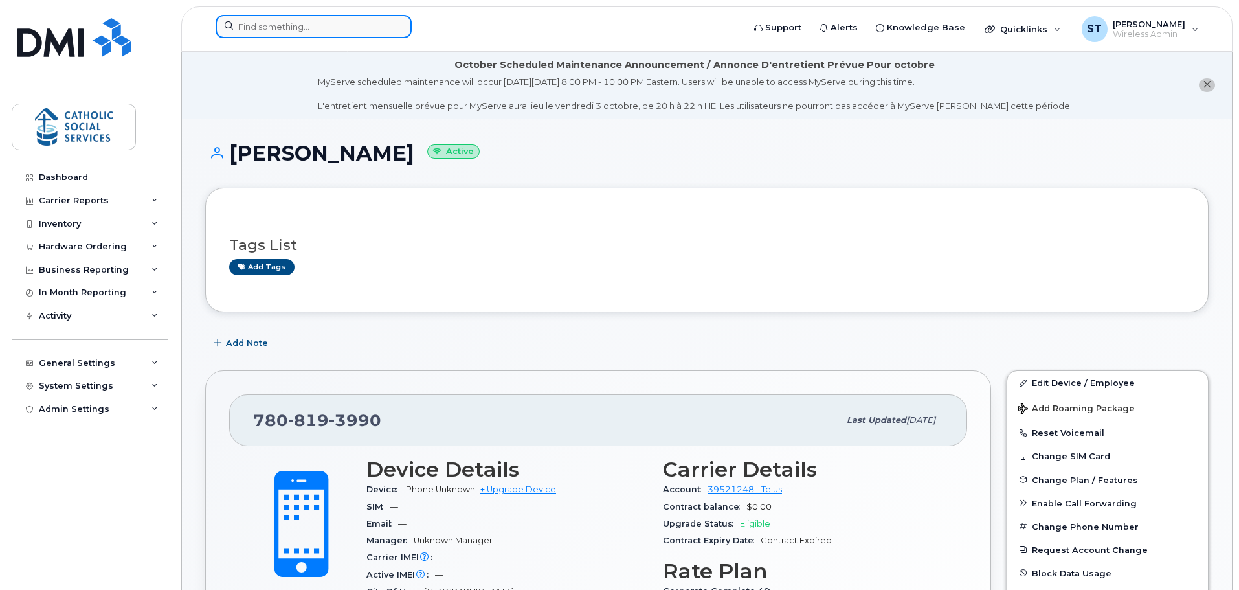 The image size is (1239, 590). Describe the element at coordinates (390, 540) in the screenshot. I see `span: Manager` at that location.